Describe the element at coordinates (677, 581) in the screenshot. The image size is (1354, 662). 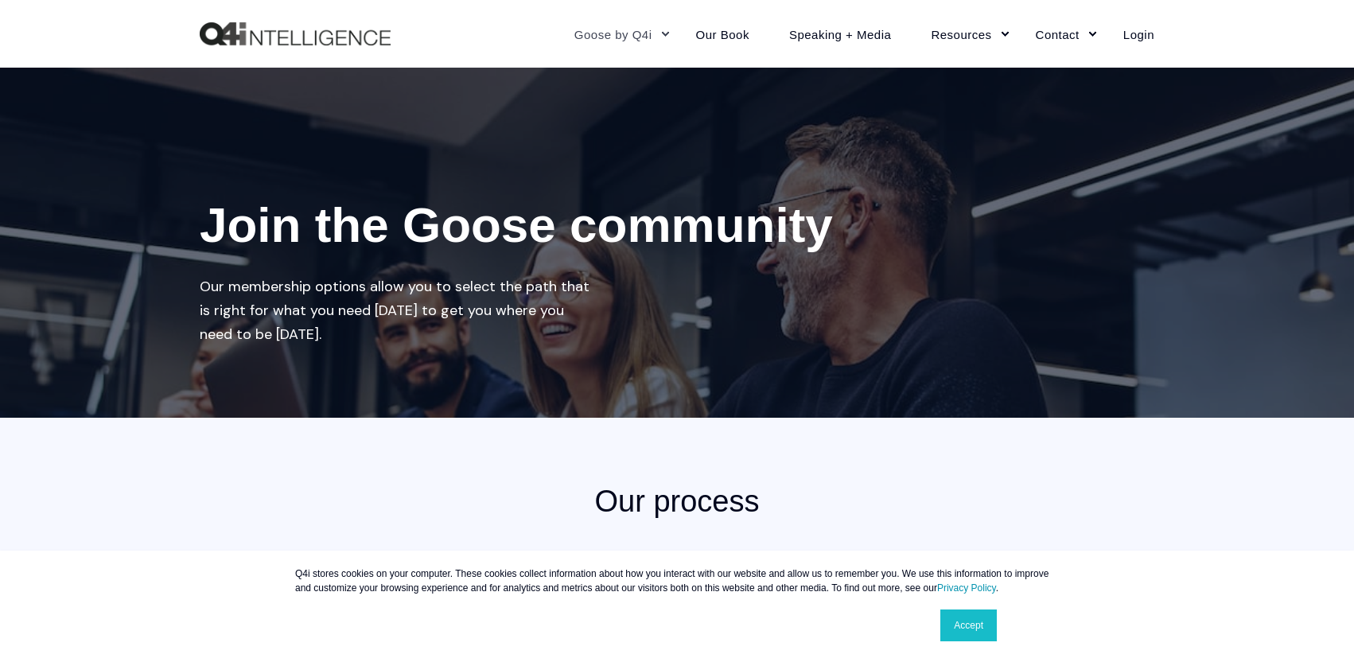
I see `p: Q4i stores cookies on your computer. These cookies collect information about how you interact wit...` at that location.